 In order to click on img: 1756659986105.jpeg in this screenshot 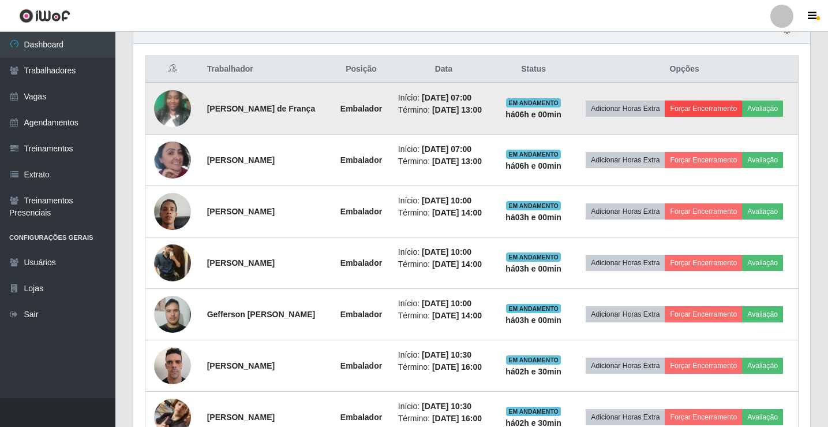, I will do `click(173, 313)`.